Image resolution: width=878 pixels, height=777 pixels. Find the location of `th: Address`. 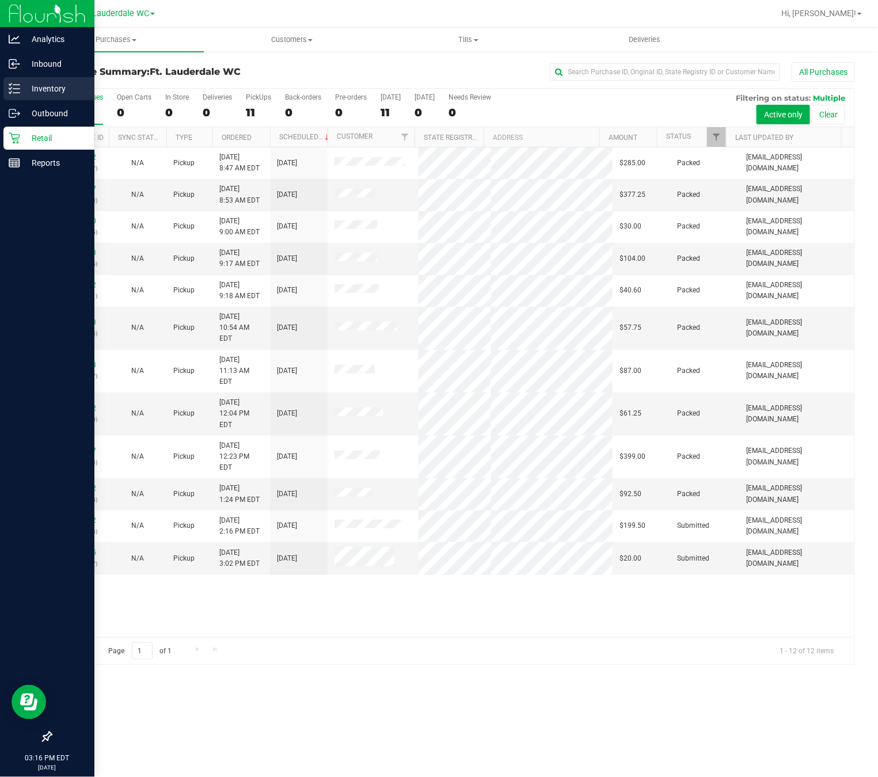

th: Address is located at coordinates (541, 137).